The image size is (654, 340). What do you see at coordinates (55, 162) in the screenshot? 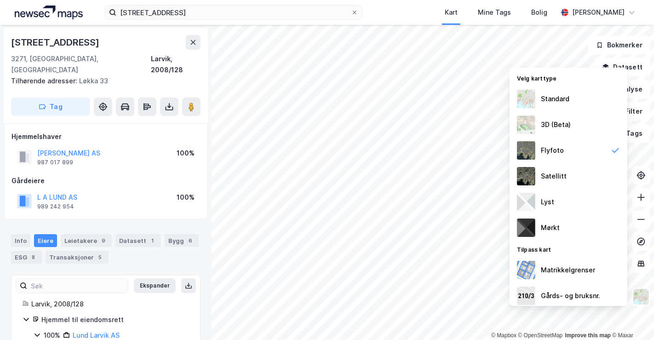
I see `div: 987 017 899` at bounding box center [55, 162].